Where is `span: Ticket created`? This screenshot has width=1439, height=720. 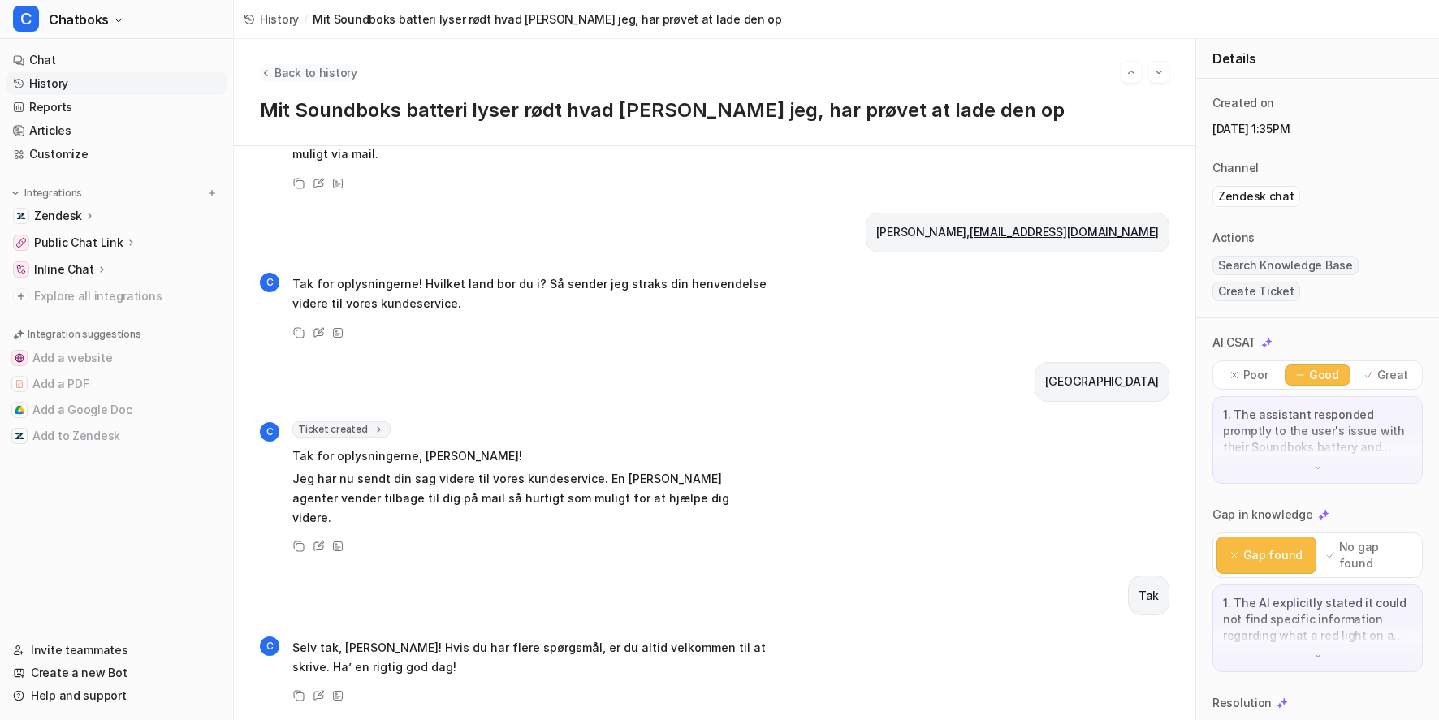
span: Ticket created is located at coordinates (341, 430).